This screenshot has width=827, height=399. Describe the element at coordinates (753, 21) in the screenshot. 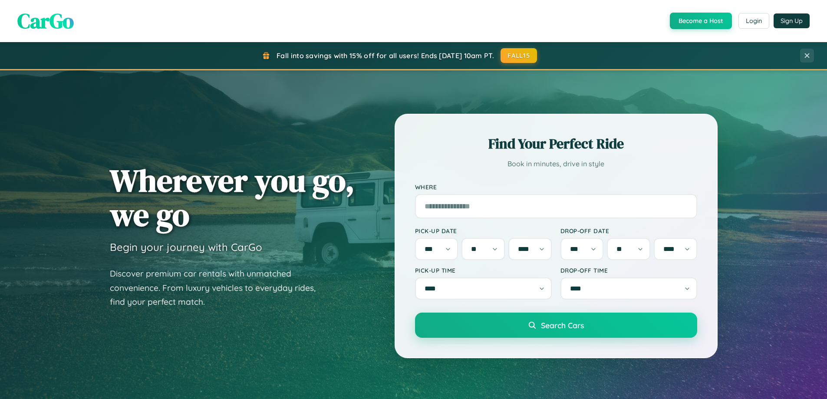

I see `button: Login` at that location.